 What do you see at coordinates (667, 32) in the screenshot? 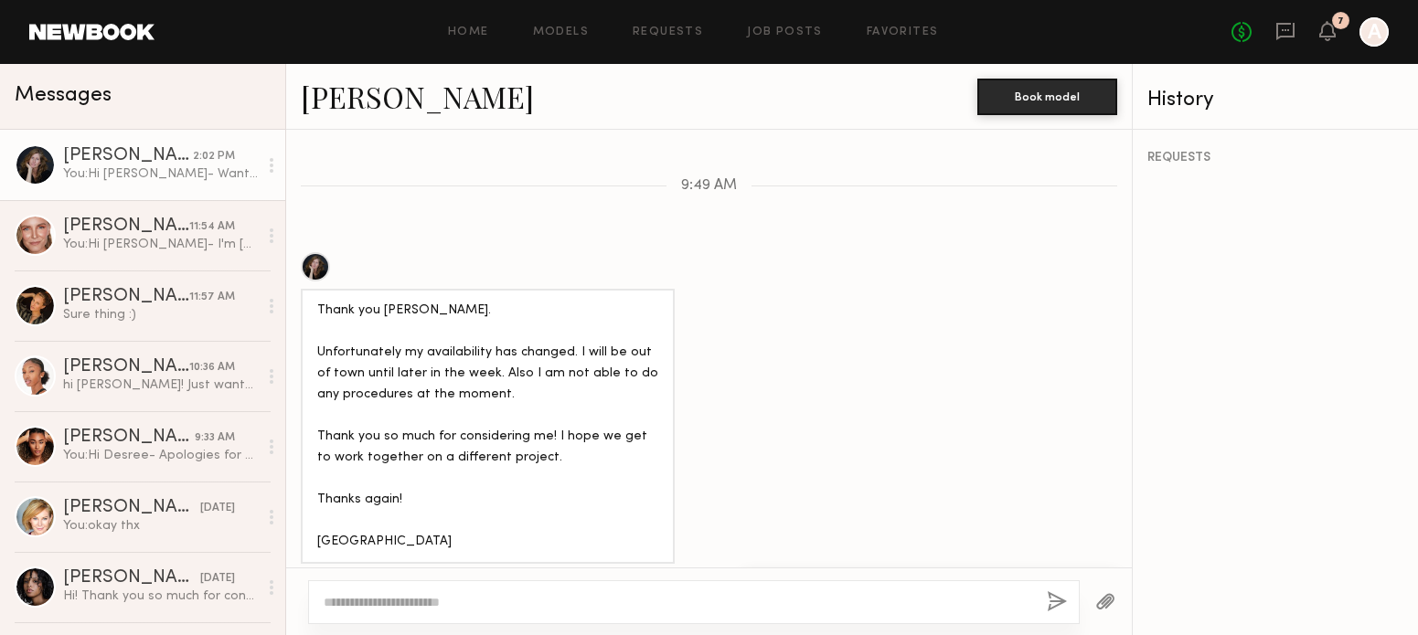
I see `a: Requests` at bounding box center [667, 32].